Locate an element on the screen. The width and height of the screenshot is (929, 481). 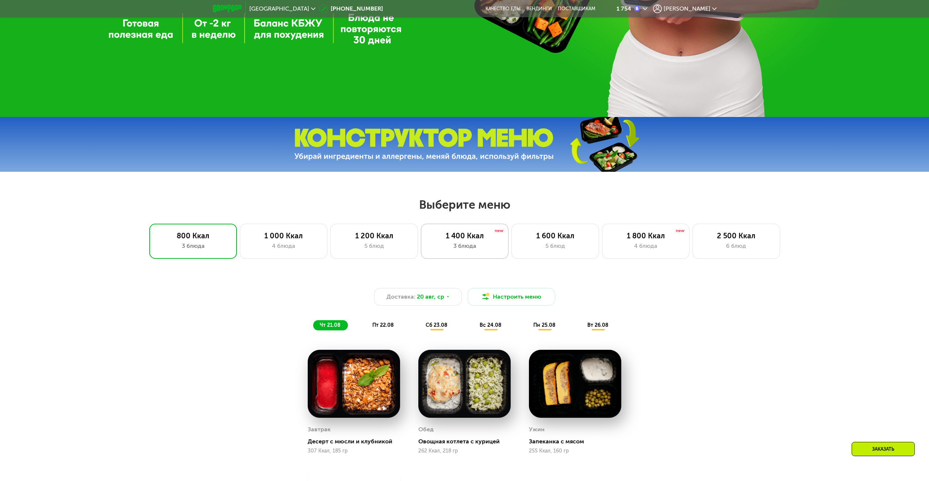
span: пт 22.08 is located at coordinates (383, 325).